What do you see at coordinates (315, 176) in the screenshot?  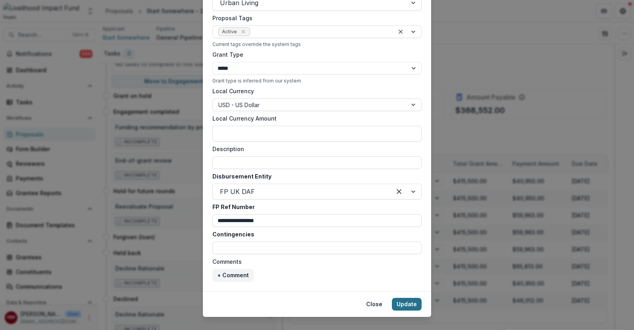 I see `label: Disbursement Entity` at bounding box center [315, 176].